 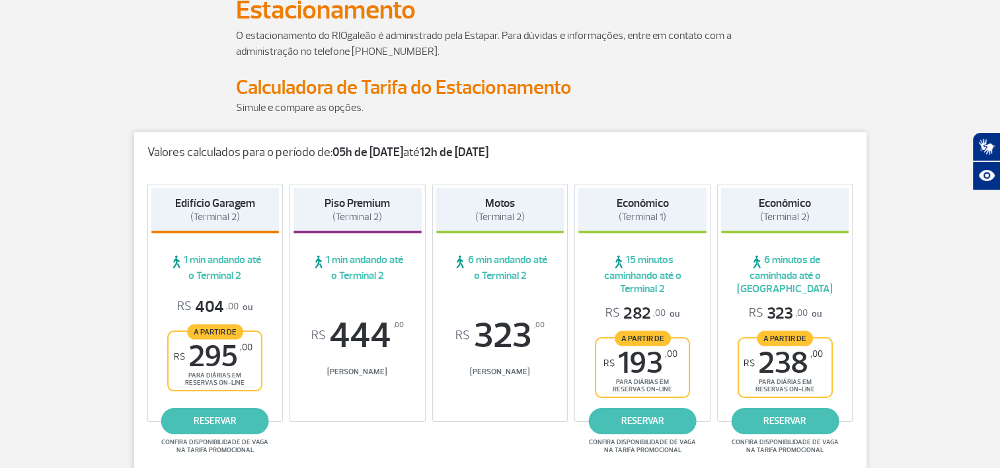 I want to click on span: 444, so click(x=358, y=336).